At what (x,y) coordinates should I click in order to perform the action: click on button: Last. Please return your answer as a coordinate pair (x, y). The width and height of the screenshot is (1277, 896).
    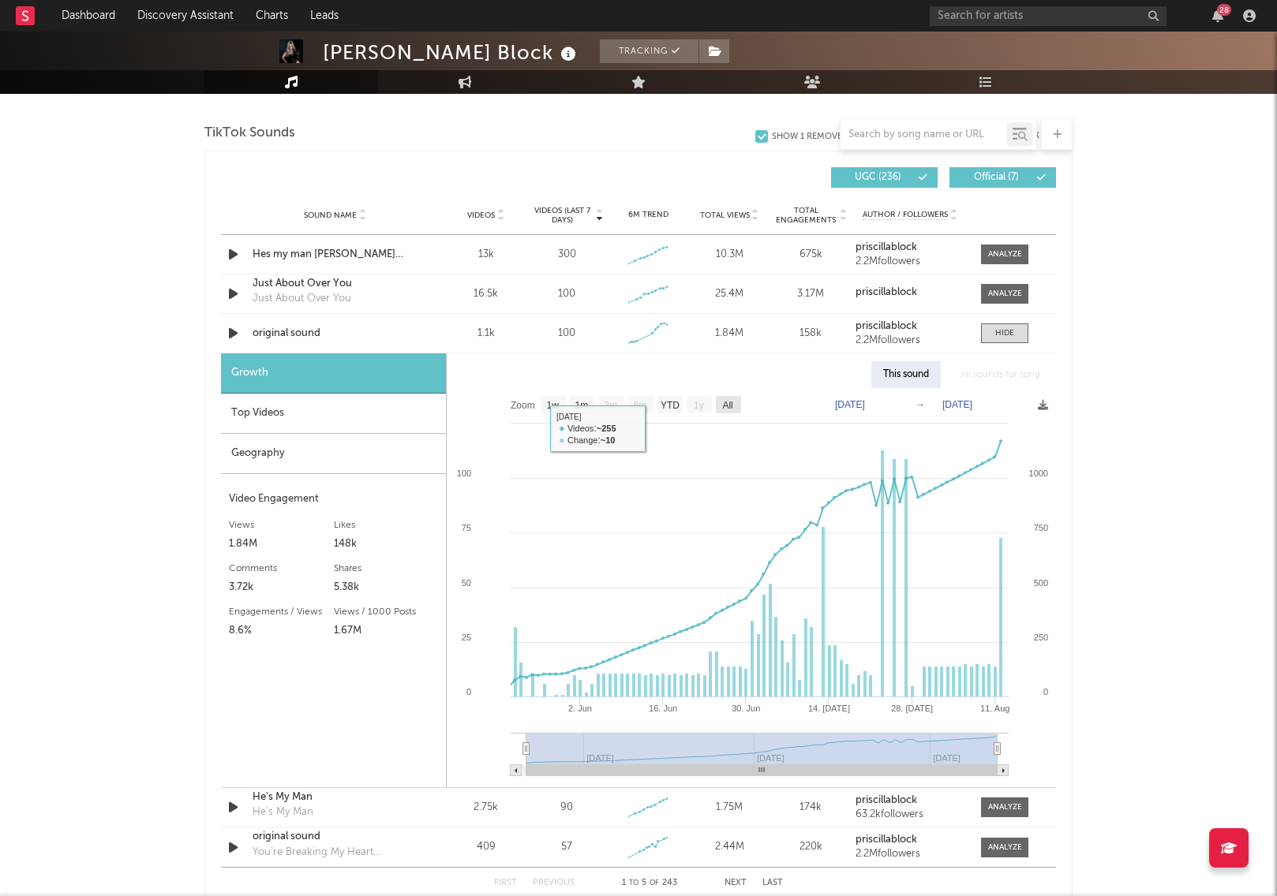
    Looking at the image, I should click on (772, 883).